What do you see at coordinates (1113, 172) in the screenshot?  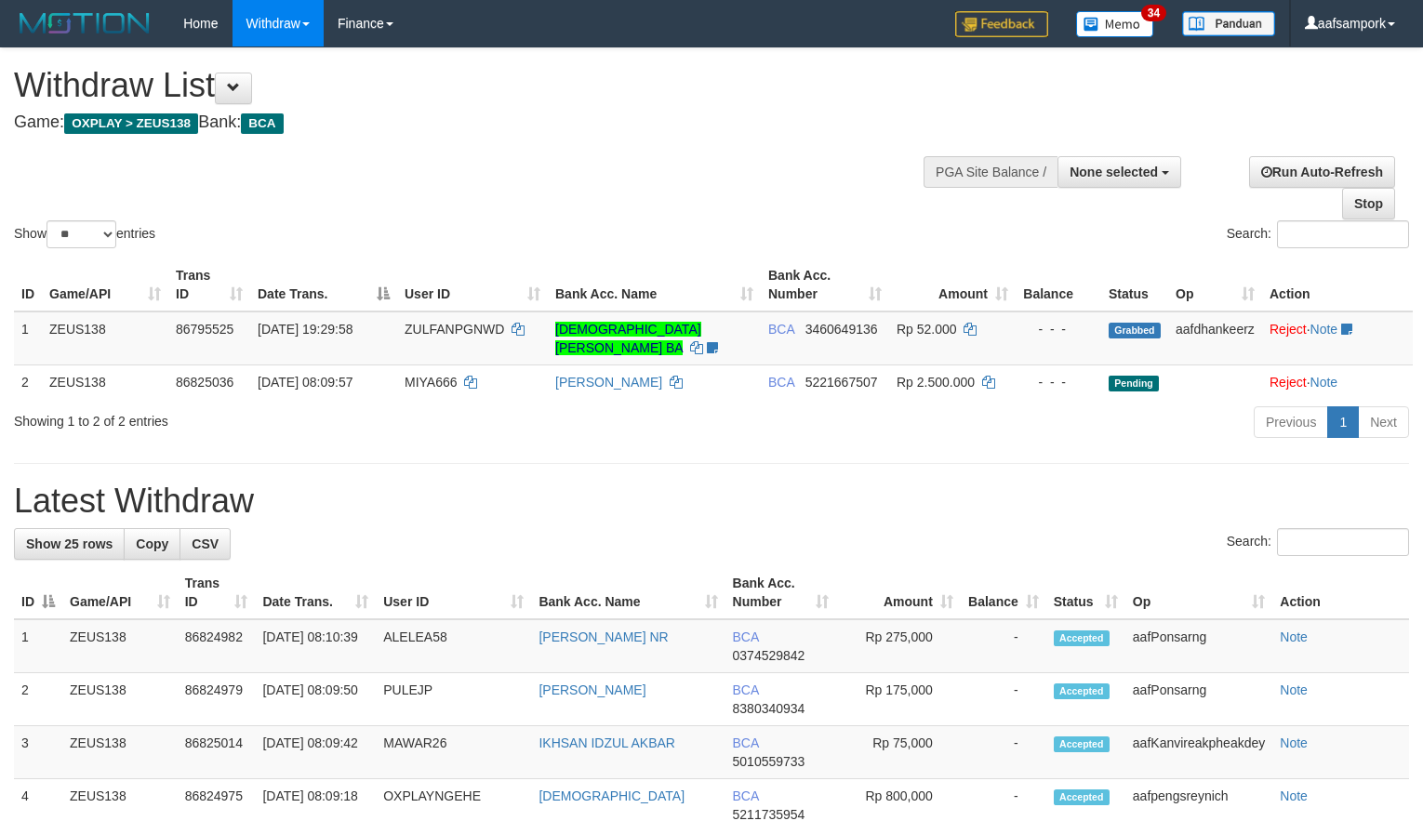 I see `span: None selected` at bounding box center [1113, 172].